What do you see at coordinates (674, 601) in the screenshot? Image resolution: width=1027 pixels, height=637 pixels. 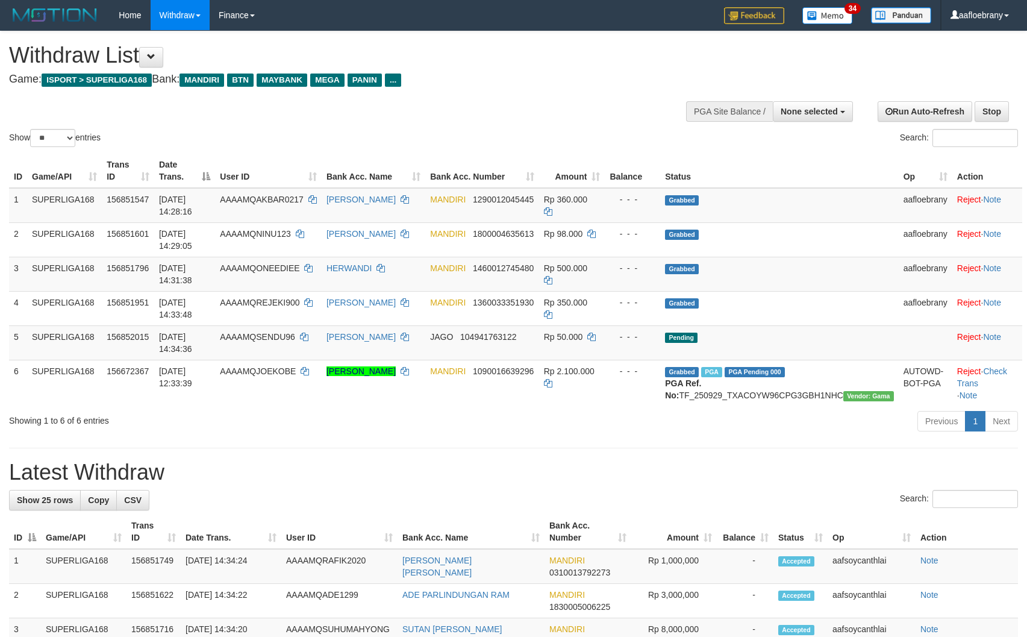 I see `td: Rp 3,000,000` at bounding box center [674, 601].